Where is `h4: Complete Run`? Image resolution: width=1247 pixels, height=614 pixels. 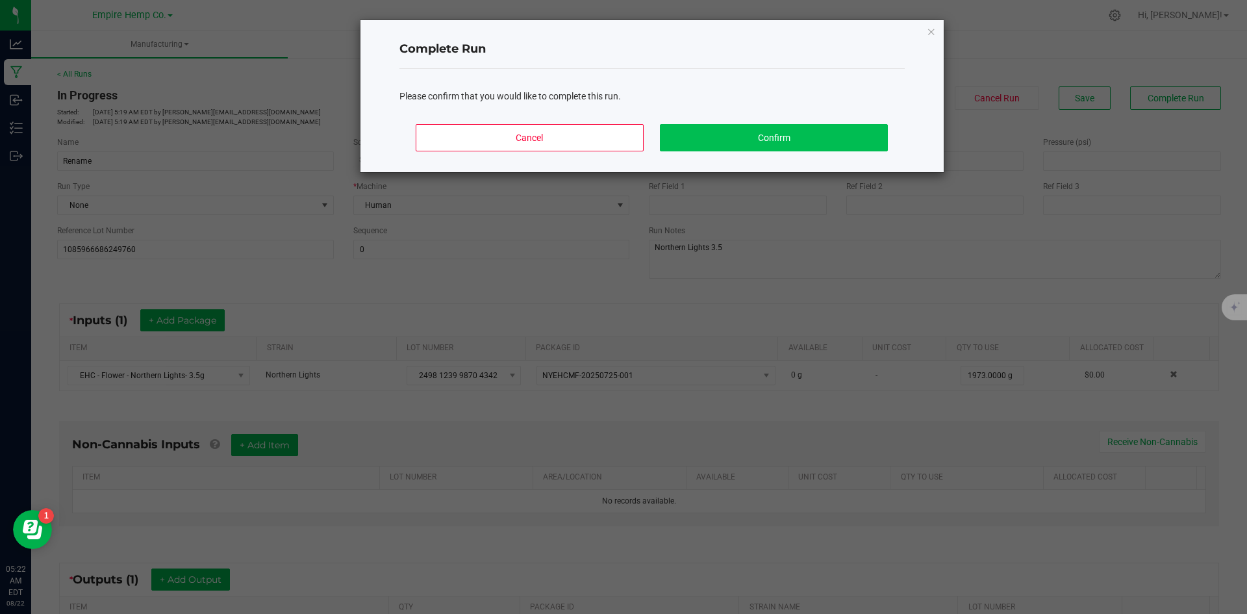 h4: Complete Run is located at coordinates (652, 49).